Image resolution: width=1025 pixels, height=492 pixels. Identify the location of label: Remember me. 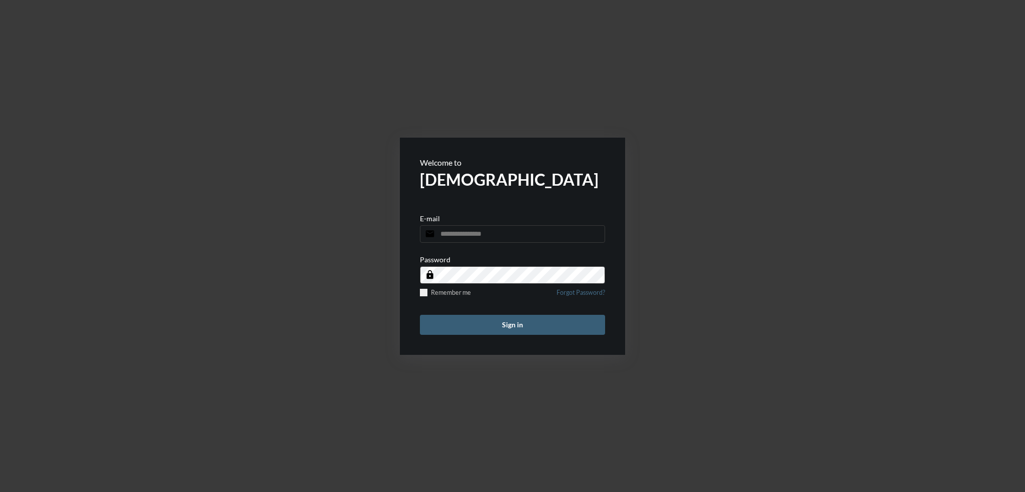
(445, 292).